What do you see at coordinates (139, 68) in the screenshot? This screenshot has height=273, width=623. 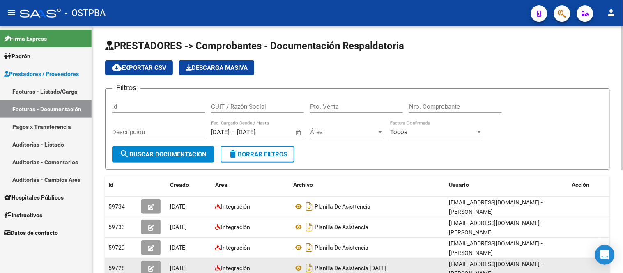 I see `span: Exportar CSV` at bounding box center [139, 68].